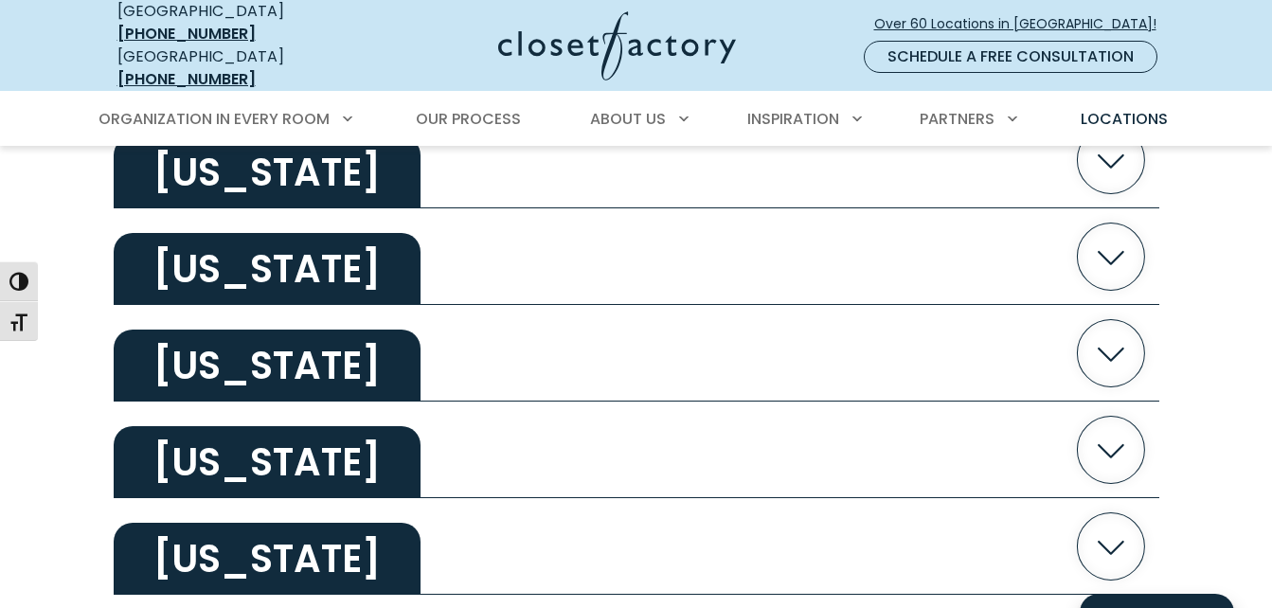 The width and height of the screenshot is (1272, 608). I want to click on a: Schedule a Free Consultation, so click(1011, 57).